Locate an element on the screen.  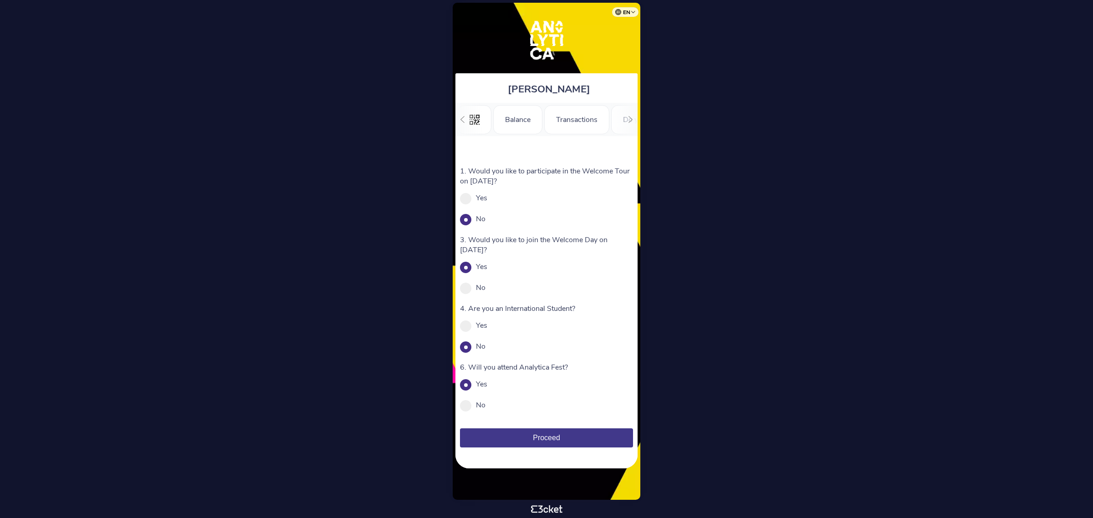
img: Analytica Fest 2025 - Sep 6th is located at coordinates (547, 40).